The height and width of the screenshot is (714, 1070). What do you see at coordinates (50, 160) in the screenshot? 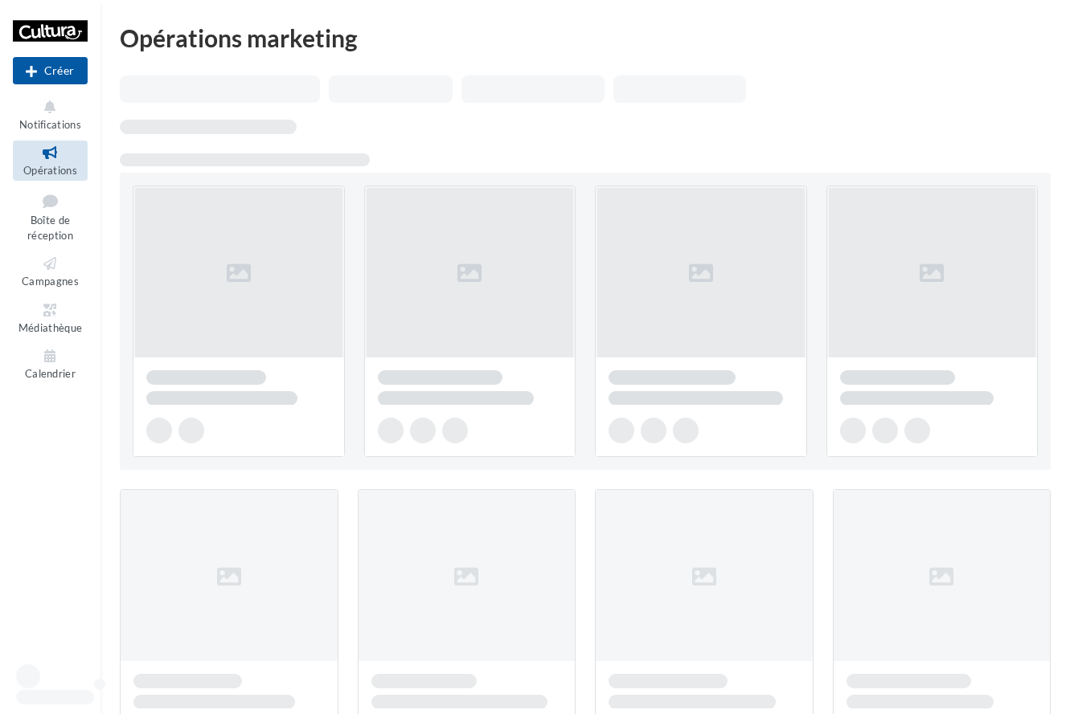
I see `a: Opérations` at bounding box center [50, 160].